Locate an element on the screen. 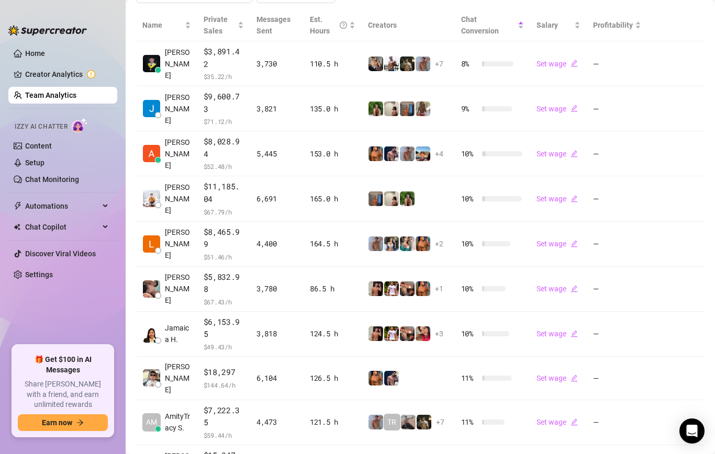 The width and height of the screenshot is (715, 454). span: $9,600.73 is located at coordinates (223, 103).